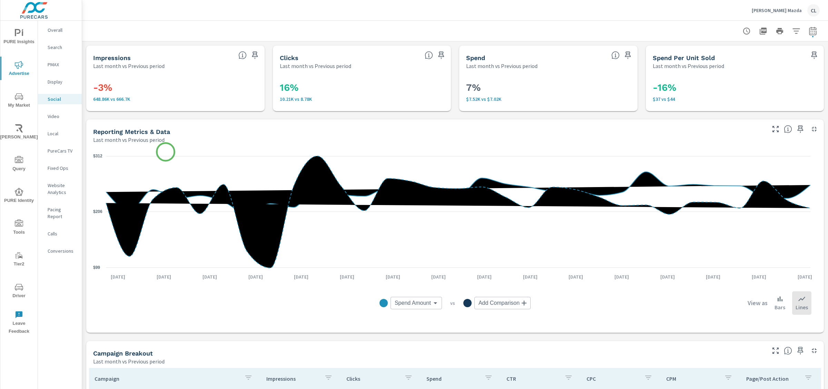  What do you see at coordinates (502, 303) in the screenshot?
I see `div: Add Comparison` at bounding box center [502, 303].